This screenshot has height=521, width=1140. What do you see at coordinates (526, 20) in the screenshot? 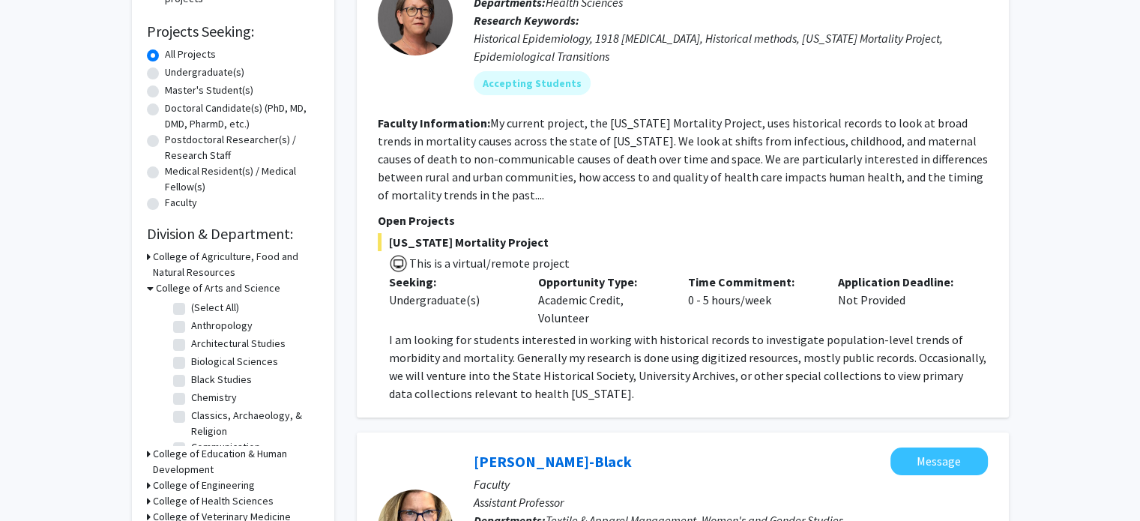
I see `b: Research Keywords:` at bounding box center [526, 20].